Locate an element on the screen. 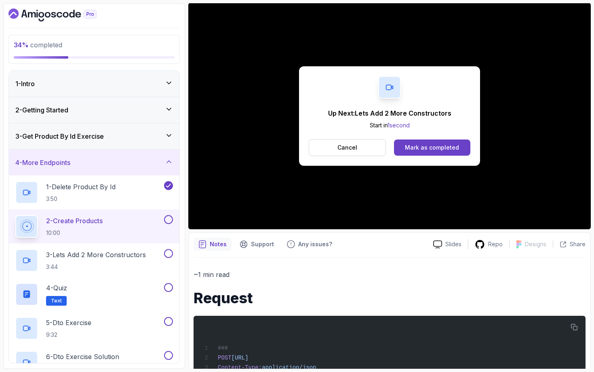  button: 3-Lets Add 2 More Constructors3:44 is located at coordinates (94, 260).